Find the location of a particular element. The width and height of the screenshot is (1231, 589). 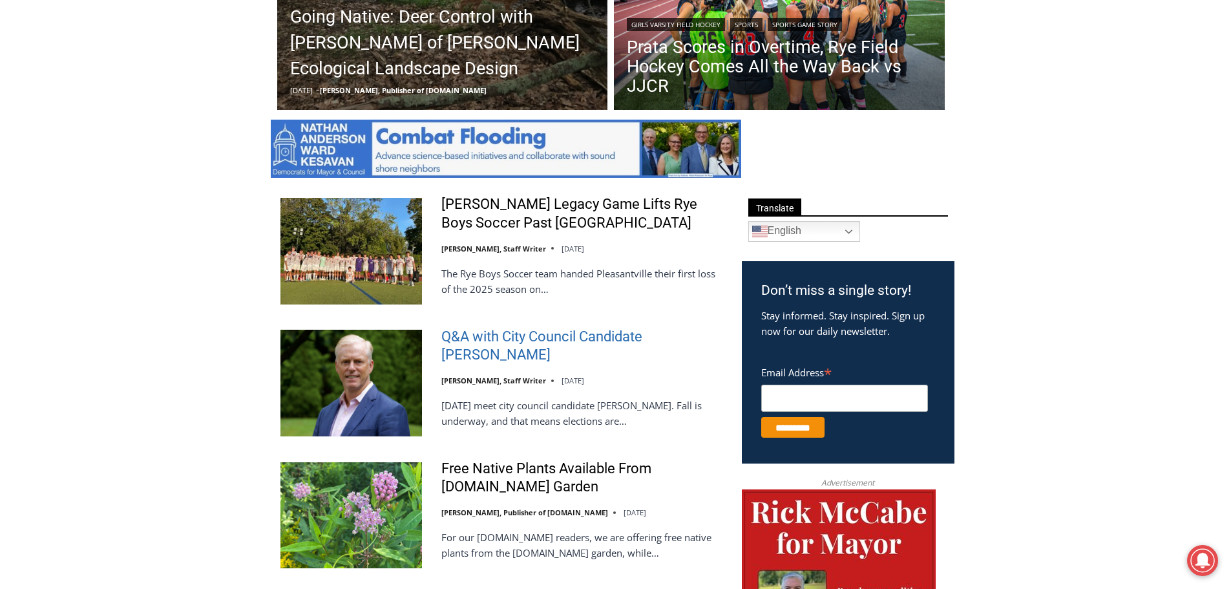

a: English is located at coordinates (804, 231).